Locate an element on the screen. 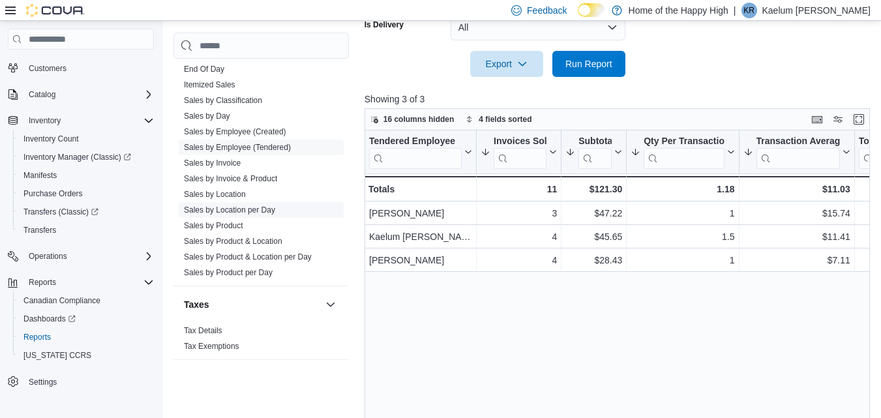  button: Purchase Orders is located at coordinates (86, 194).